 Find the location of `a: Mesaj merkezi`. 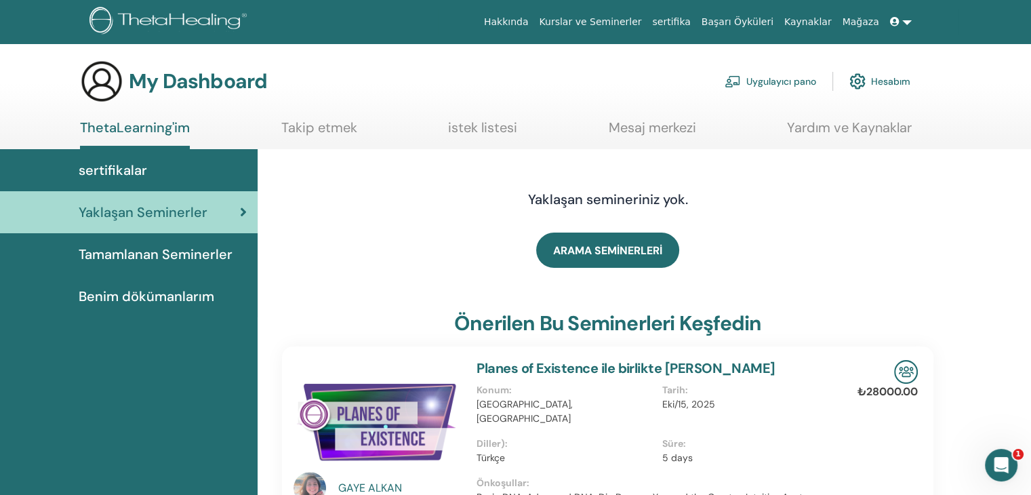

a: Mesaj merkezi is located at coordinates (652, 132).